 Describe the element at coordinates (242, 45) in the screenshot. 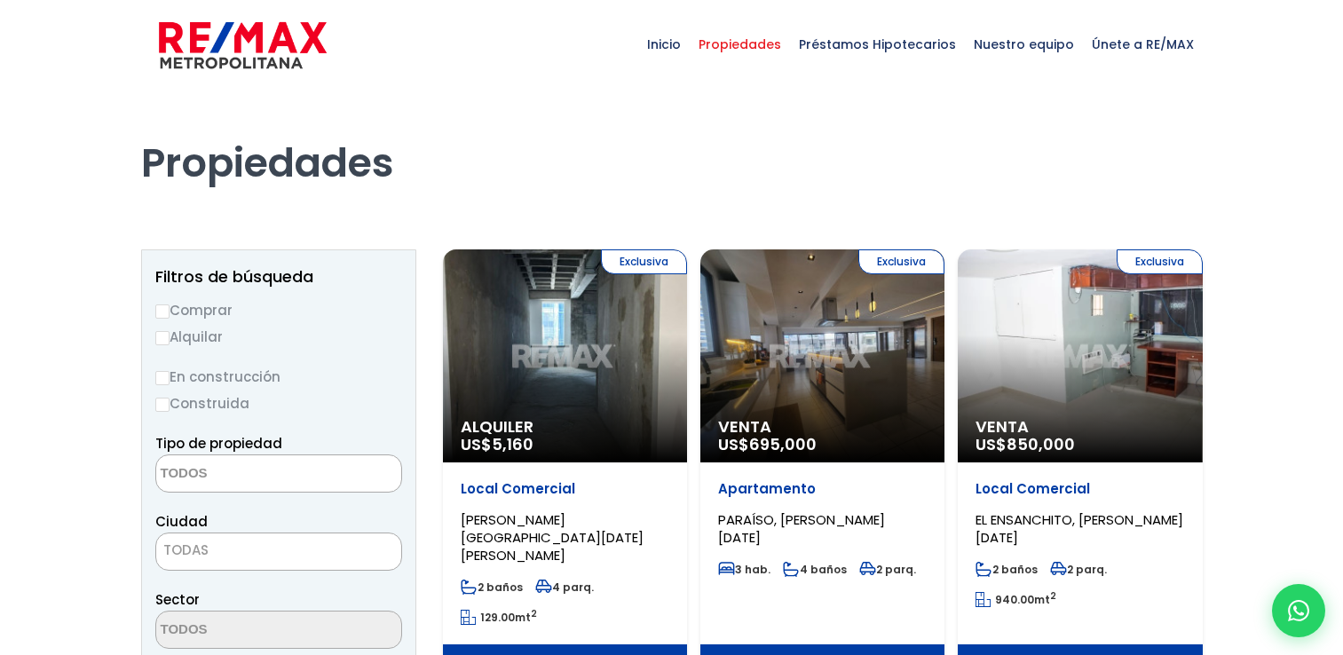

I see `img: remax-metropolitana-logo` at that location.